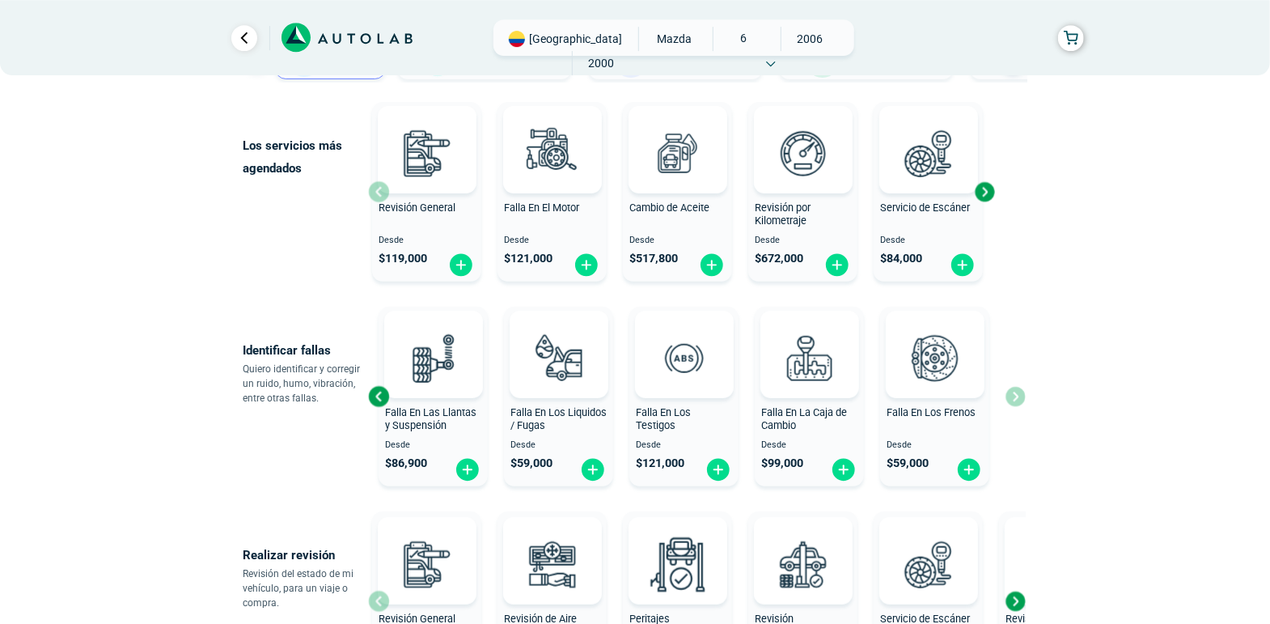 This screenshot has width=1270, height=624. I want to click on button: Falla En Los Frenos Desde $59,000, so click(934, 396).